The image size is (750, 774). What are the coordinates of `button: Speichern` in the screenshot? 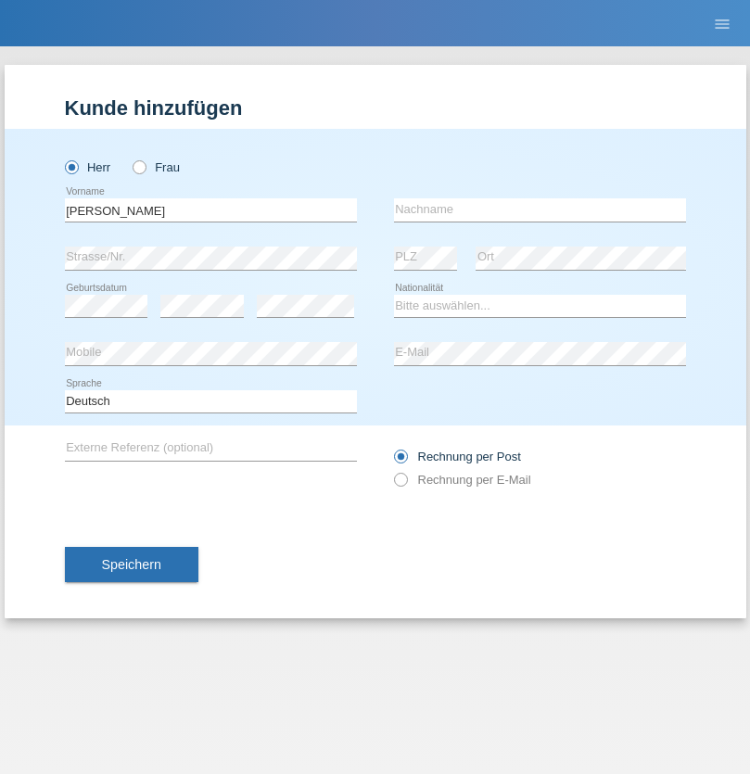 It's located at (132, 564).